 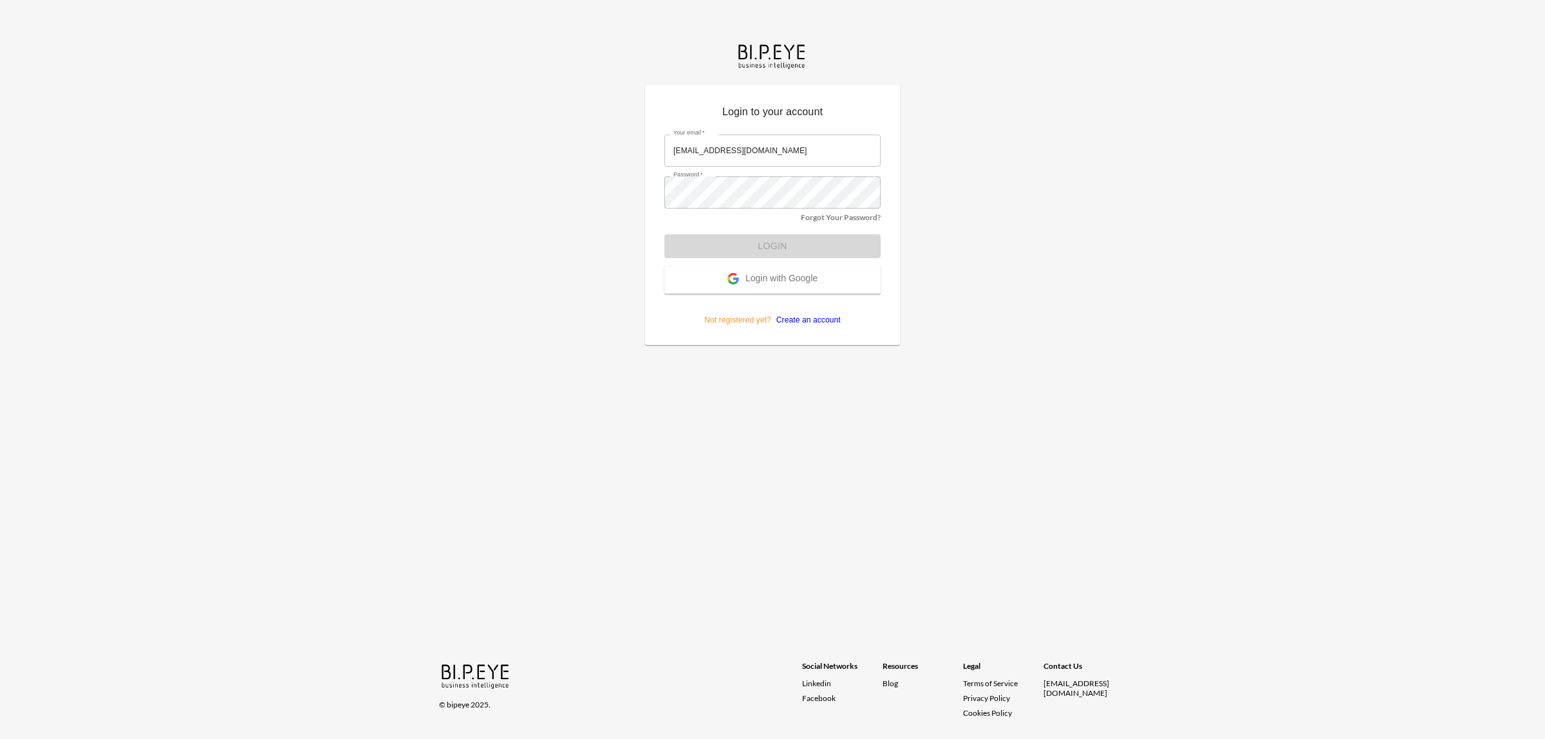 I want to click on div: Social Networks, so click(x=842, y=670).